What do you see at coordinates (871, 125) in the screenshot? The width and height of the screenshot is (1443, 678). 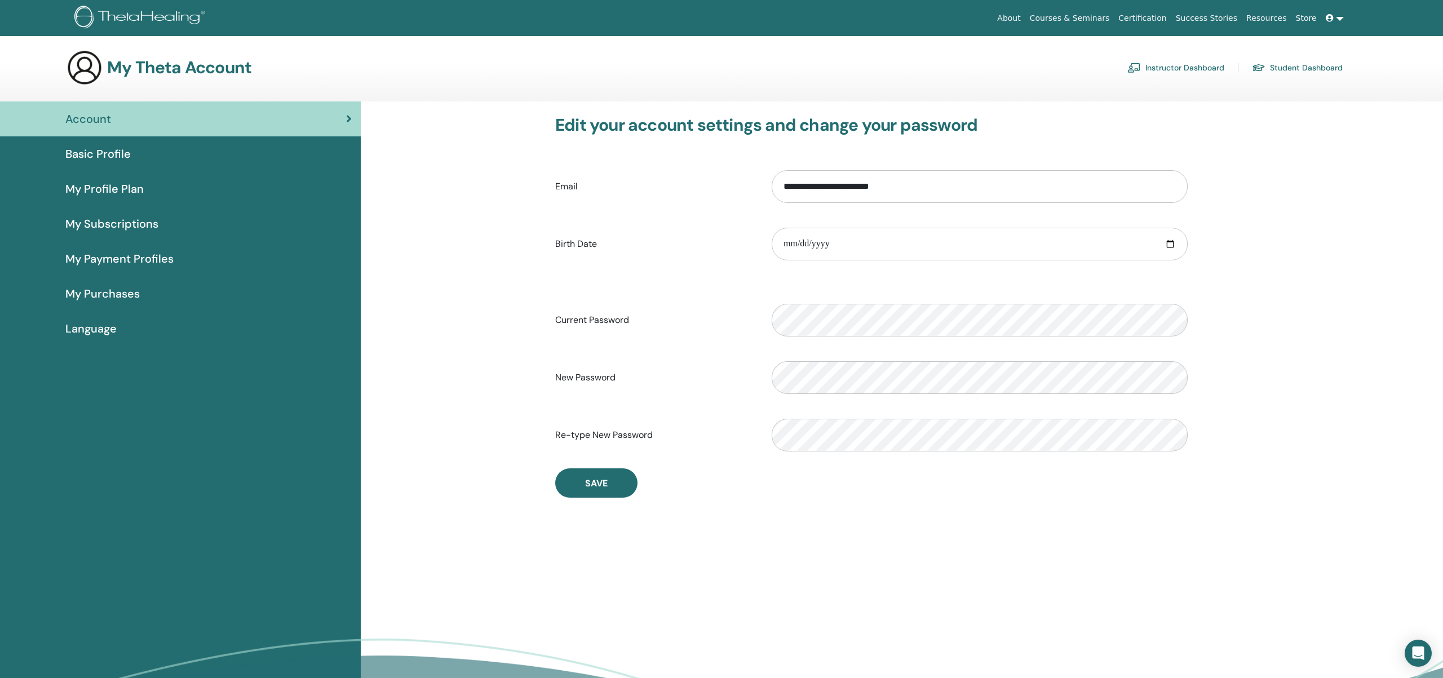 I see `h3: Edit your account settings and change your password` at bounding box center [871, 125].